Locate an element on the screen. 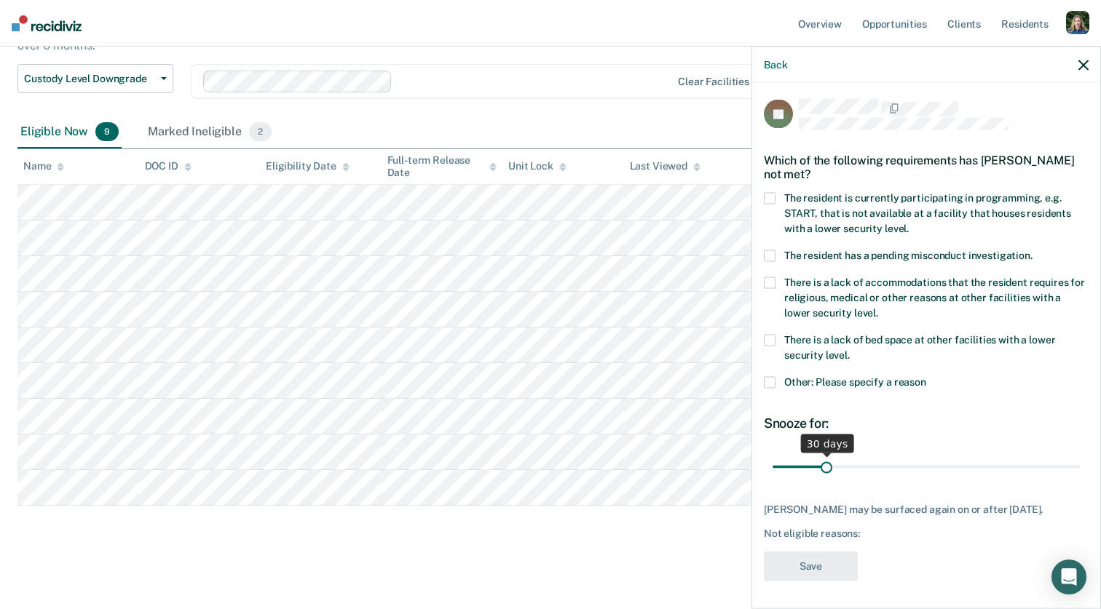  span: There is a lack of bed space at other facilities with a lower security level. is located at coordinates (919, 347).